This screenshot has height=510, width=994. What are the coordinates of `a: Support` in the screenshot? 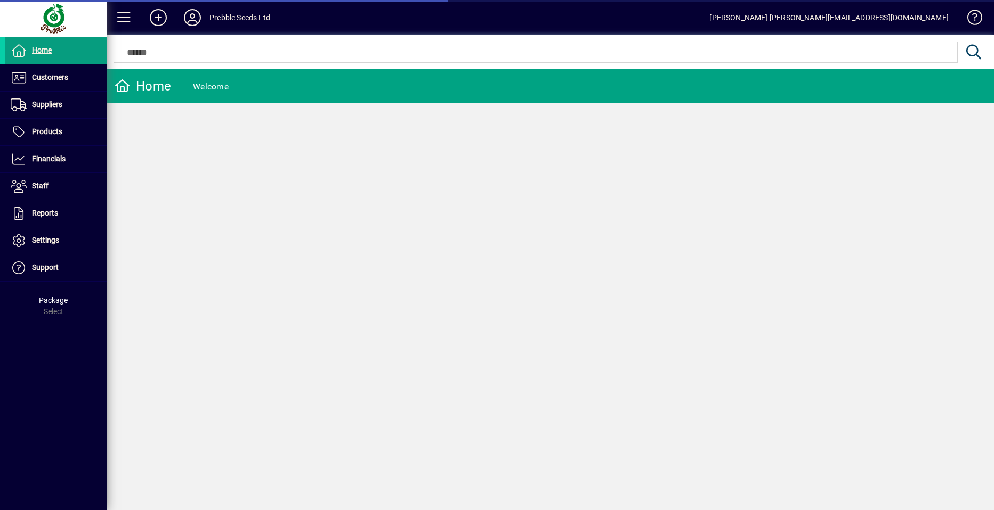 It's located at (56, 268).